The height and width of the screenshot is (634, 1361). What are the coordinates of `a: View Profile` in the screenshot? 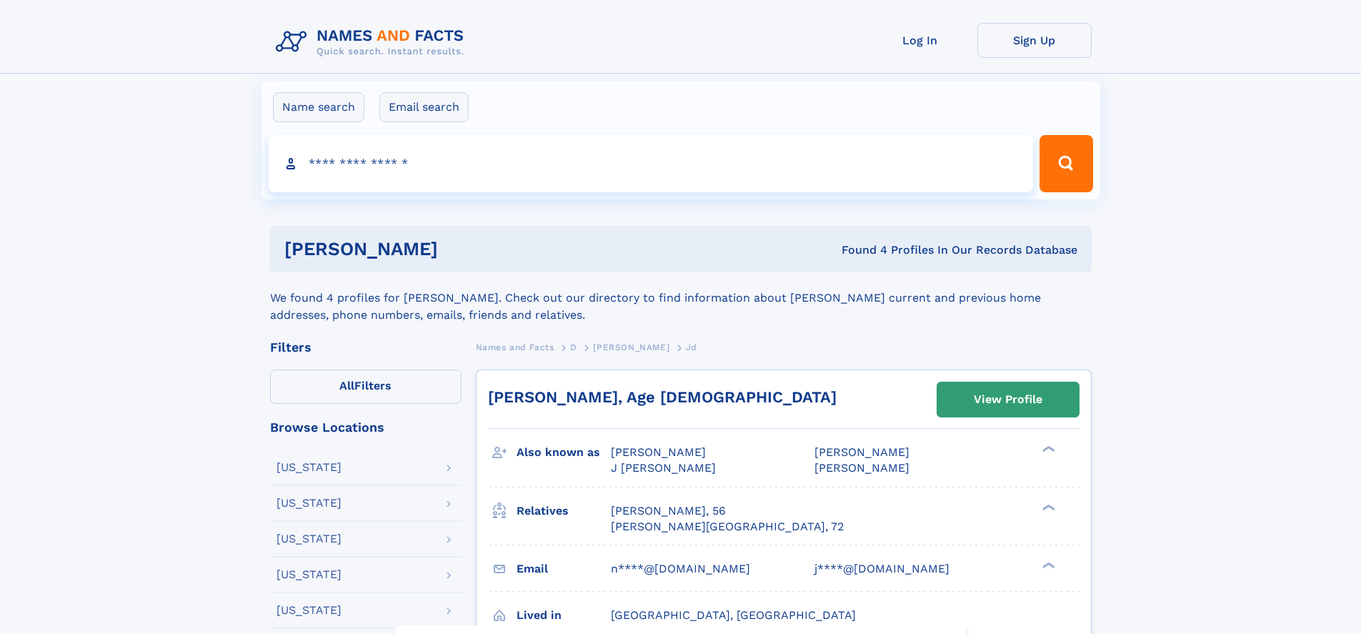 It's located at (1008, 399).